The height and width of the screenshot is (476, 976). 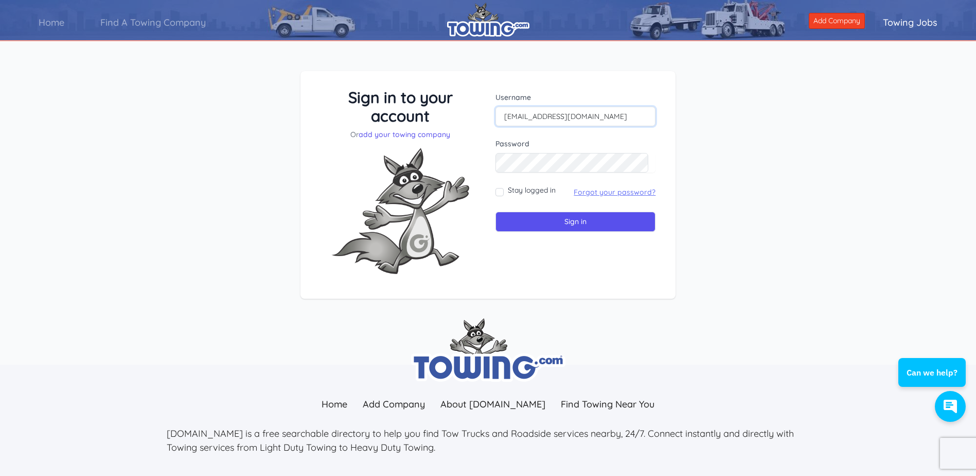 What do you see at coordinates (488, 349) in the screenshot?
I see `img: towing` at bounding box center [488, 349].